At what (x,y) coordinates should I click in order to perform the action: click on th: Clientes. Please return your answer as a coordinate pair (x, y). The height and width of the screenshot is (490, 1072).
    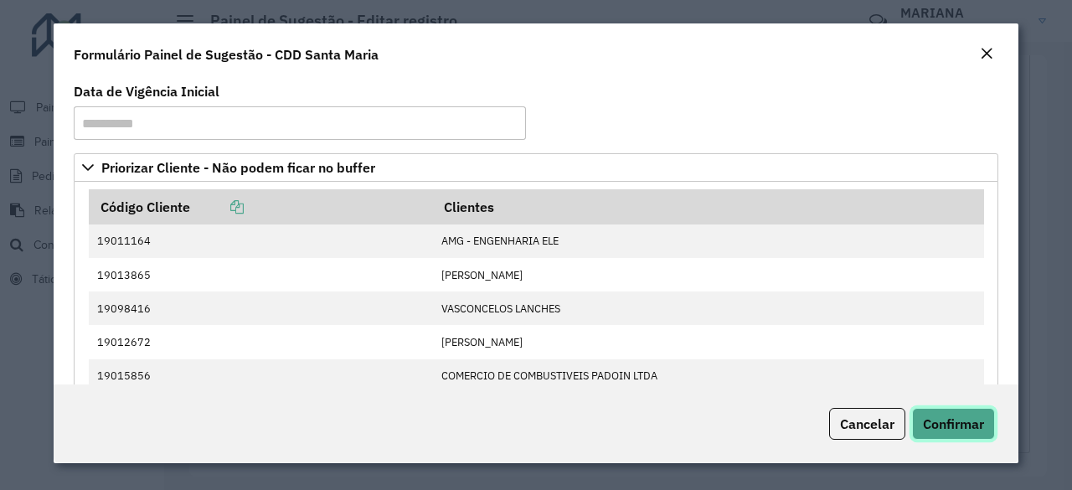
    Looking at the image, I should click on (708, 207).